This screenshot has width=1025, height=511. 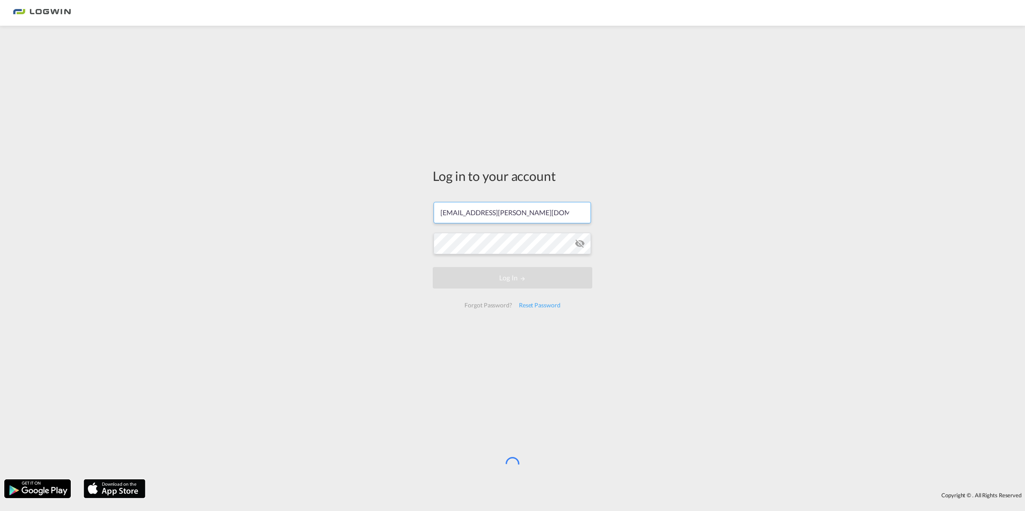 What do you see at coordinates (512, 213) in the screenshot?
I see `input: Enter email/phone number` at bounding box center [512, 213].